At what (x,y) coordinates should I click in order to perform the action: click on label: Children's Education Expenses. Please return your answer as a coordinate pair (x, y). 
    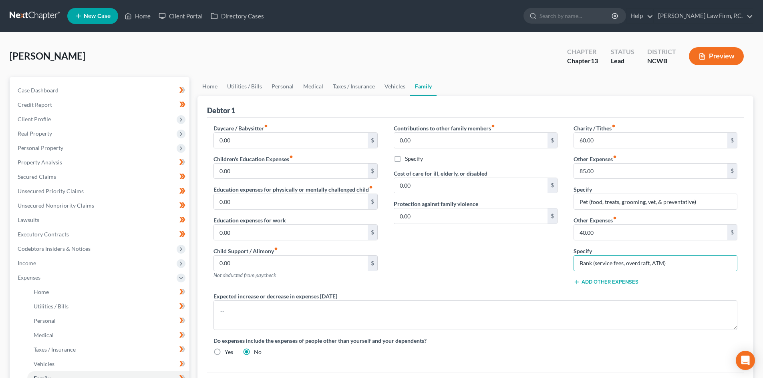
    Looking at the image, I should click on (253, 159).